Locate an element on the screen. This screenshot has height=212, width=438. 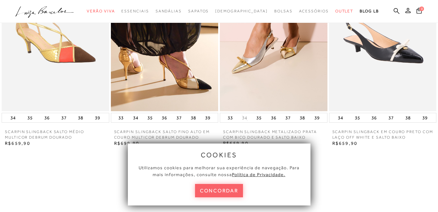
span: Outlet is located at coordinates (345, 11).